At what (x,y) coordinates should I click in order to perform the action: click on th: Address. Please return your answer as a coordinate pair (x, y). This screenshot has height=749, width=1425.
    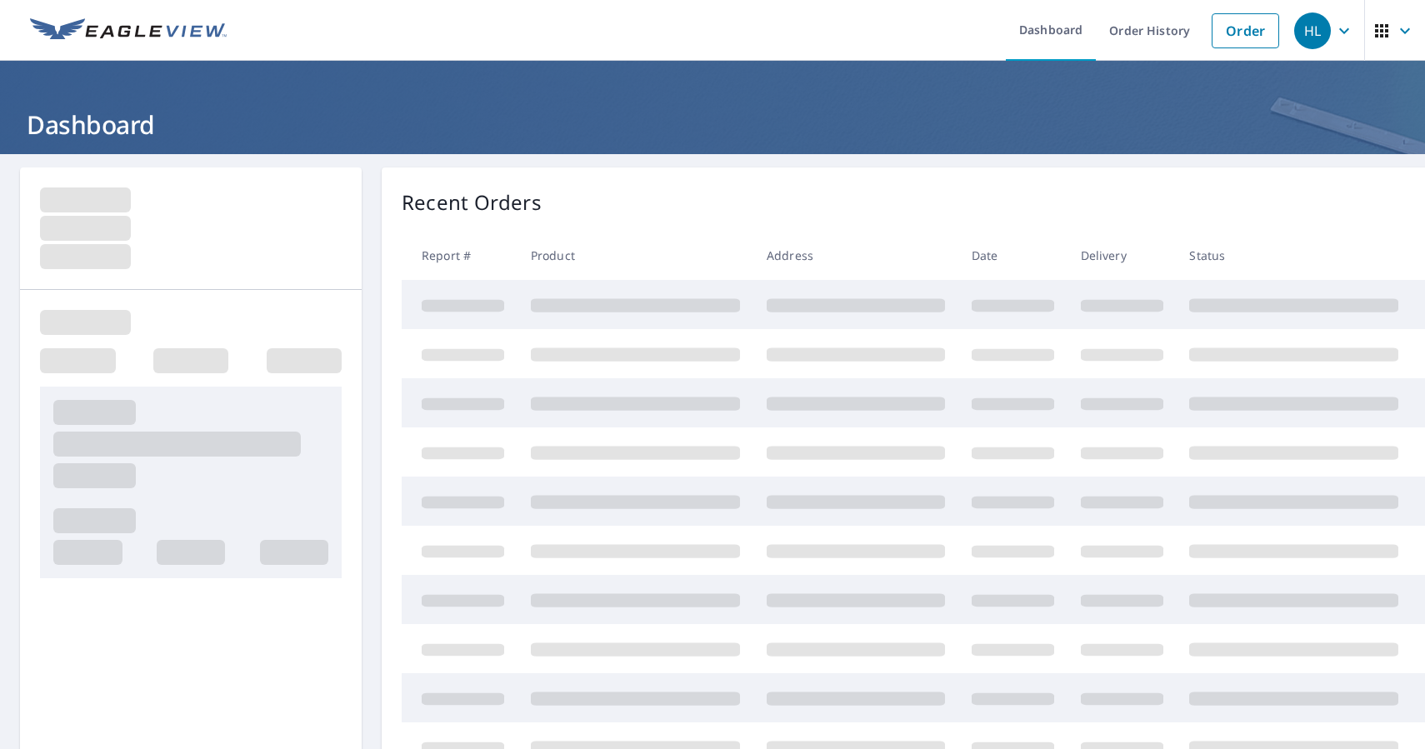
    Looking at the image, I should click on (856, 255).